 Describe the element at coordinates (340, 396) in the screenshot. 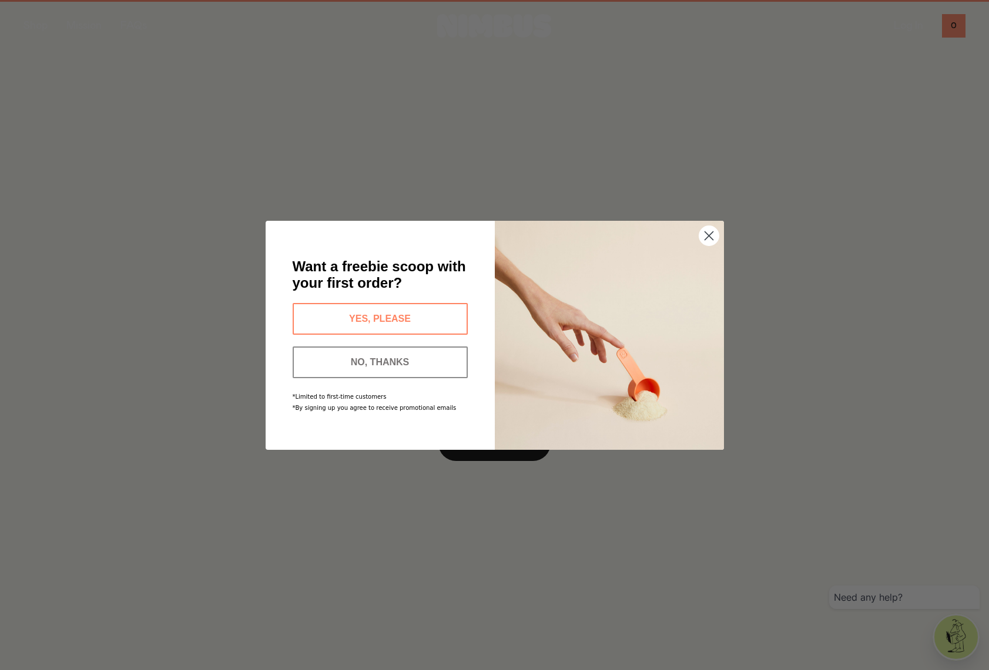

I see `span: *Limited to first-time customers` at that location.